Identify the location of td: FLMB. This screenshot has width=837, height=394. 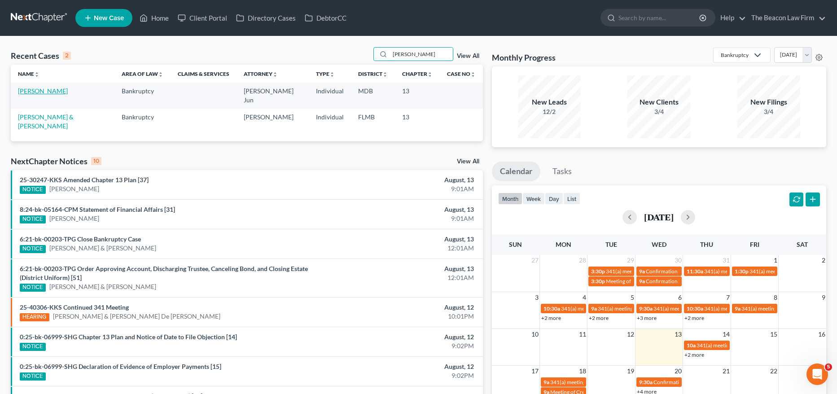
(373, 121).